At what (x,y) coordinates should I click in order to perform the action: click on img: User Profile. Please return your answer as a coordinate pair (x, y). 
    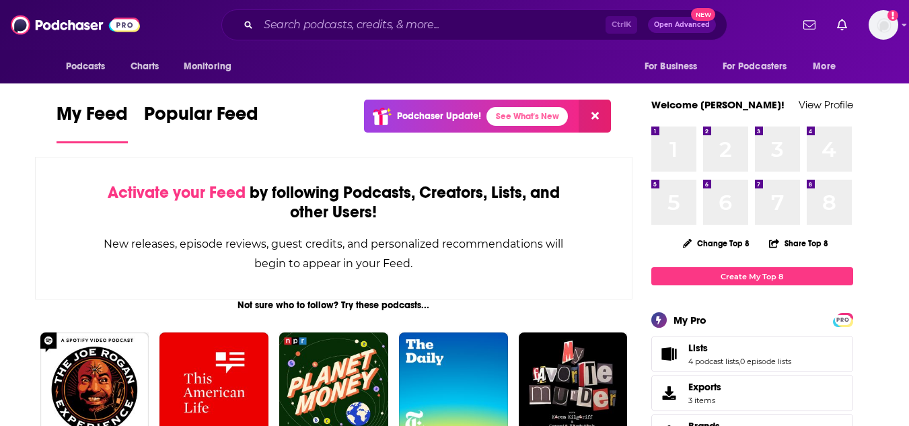
    Looking at the image, I should click on (883, 25).